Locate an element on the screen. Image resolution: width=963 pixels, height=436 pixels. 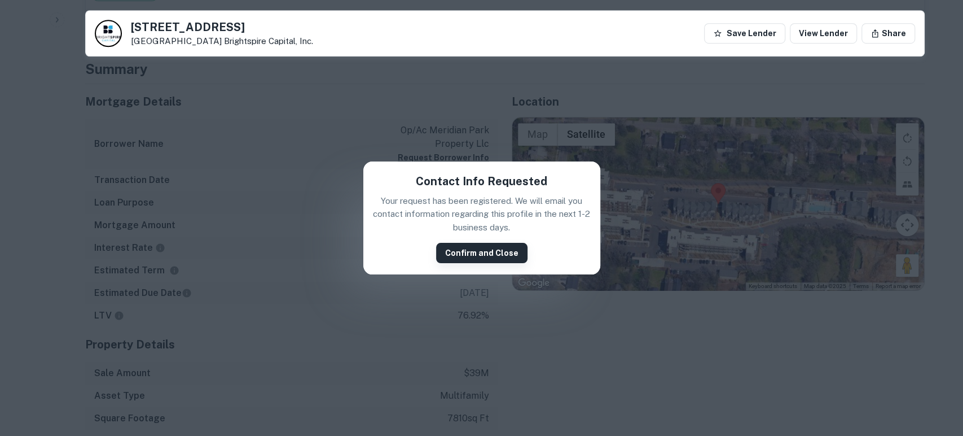
a: Brightspire Capital, Inc. is located at coordinates (269, 41).